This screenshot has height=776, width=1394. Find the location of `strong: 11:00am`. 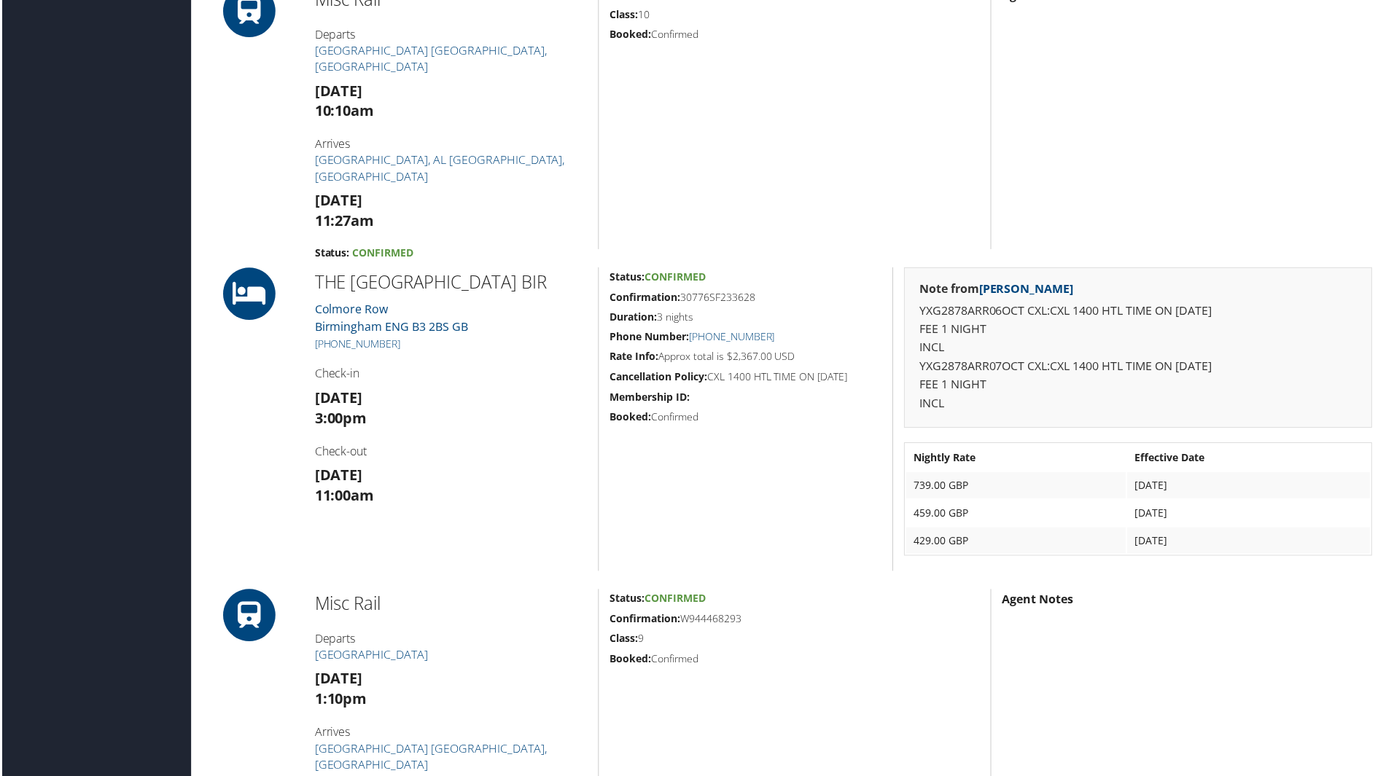

strong: 11:00am is located at coordinates (343, 496).